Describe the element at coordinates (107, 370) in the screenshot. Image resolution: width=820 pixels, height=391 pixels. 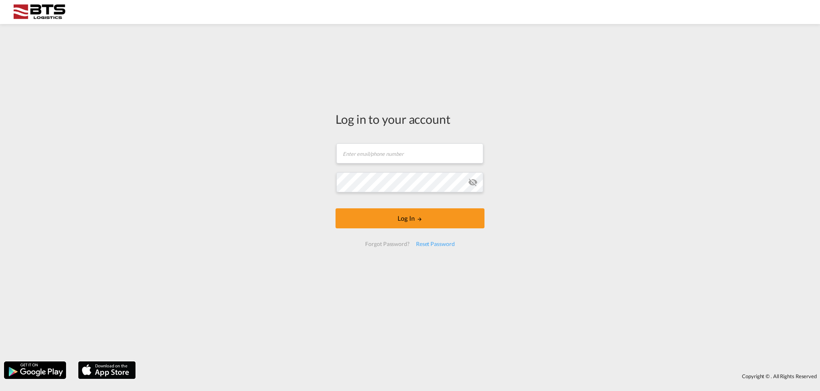
I see `img: apple.png` at that location.